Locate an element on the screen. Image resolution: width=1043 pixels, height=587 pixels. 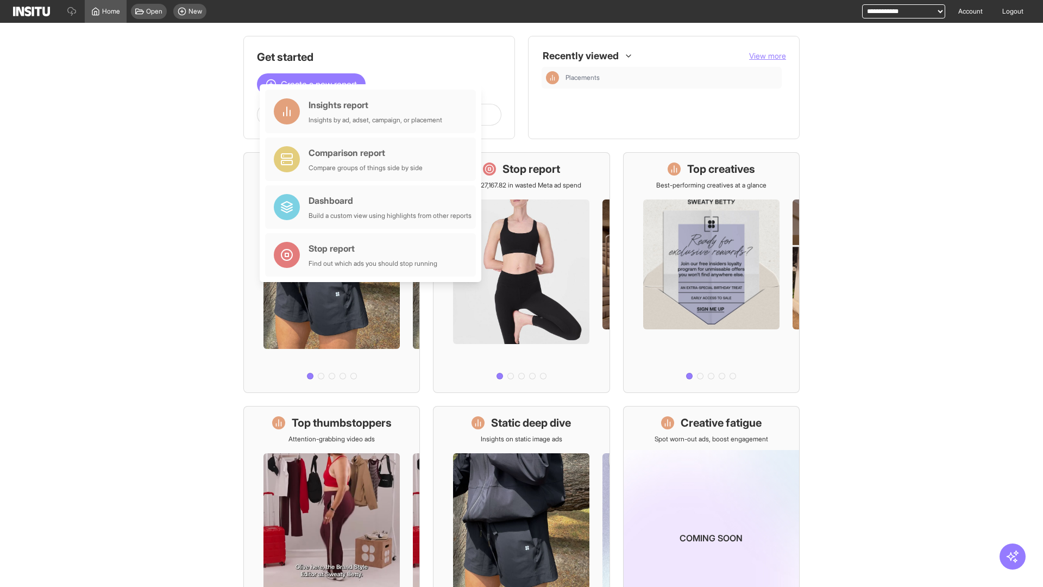
h1: Get started is located at coordinates (379, 57).